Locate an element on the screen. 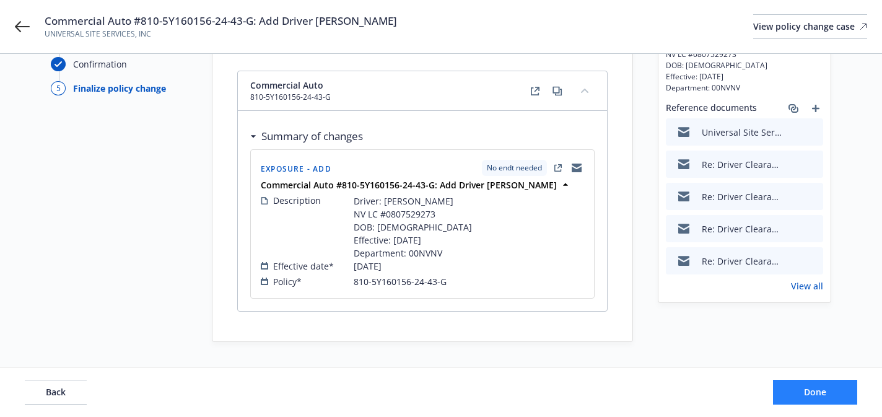 This screenshot has height=417, width=882. span: Back is located at coordinates (56, 392).